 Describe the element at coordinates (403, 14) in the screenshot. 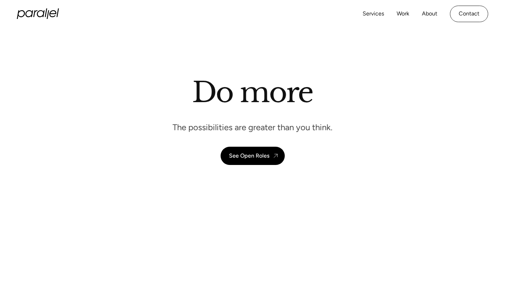

I see `a: Work` at that location.